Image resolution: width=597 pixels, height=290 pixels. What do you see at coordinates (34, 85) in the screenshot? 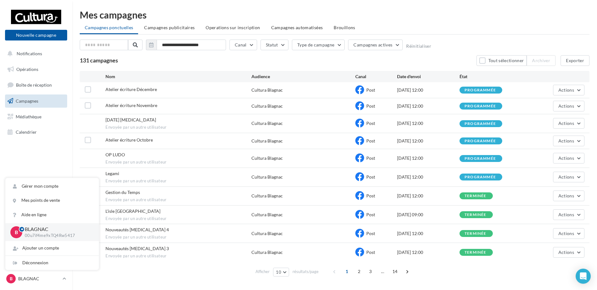
I see `span: Boîte de réception` at bounding box center [34, 85].